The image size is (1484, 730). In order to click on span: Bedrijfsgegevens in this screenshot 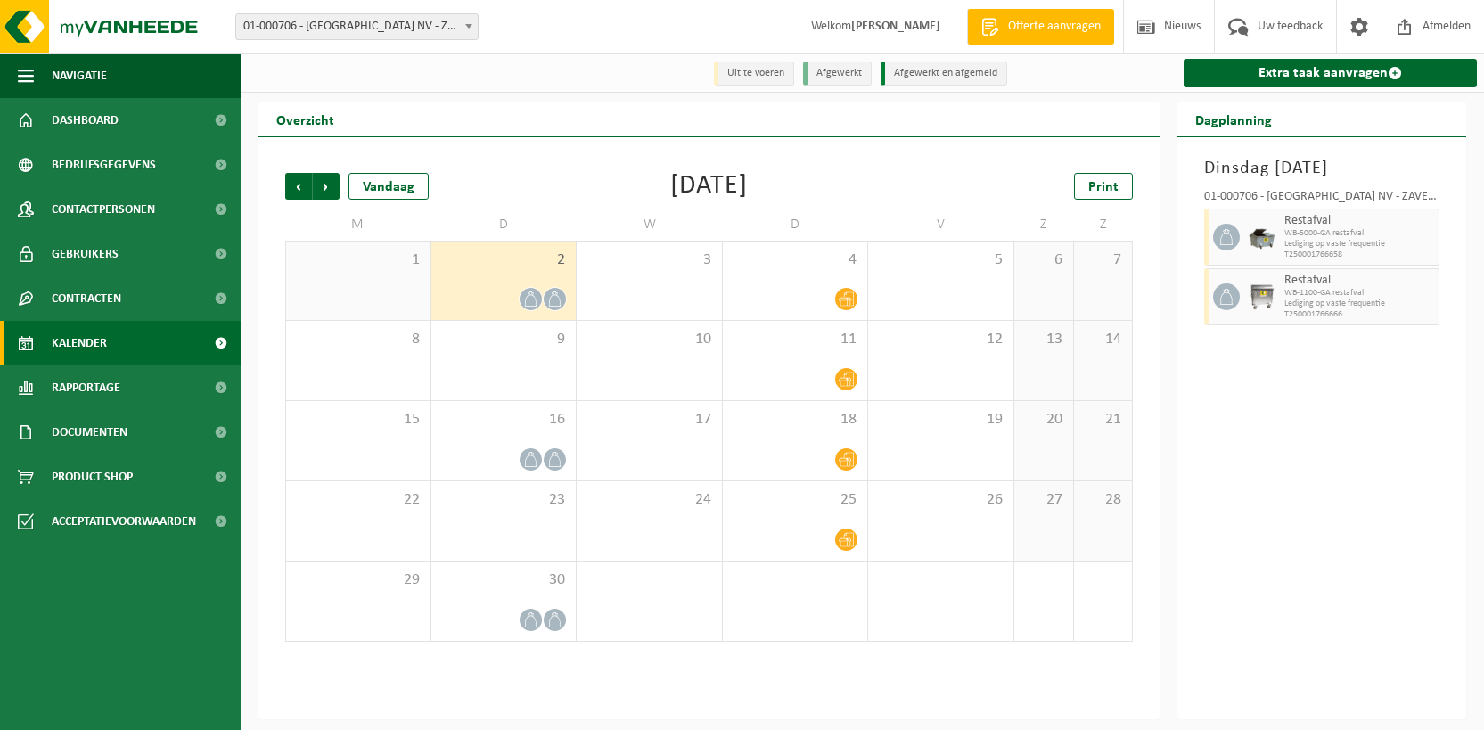, I will do `click(103, 165)`.